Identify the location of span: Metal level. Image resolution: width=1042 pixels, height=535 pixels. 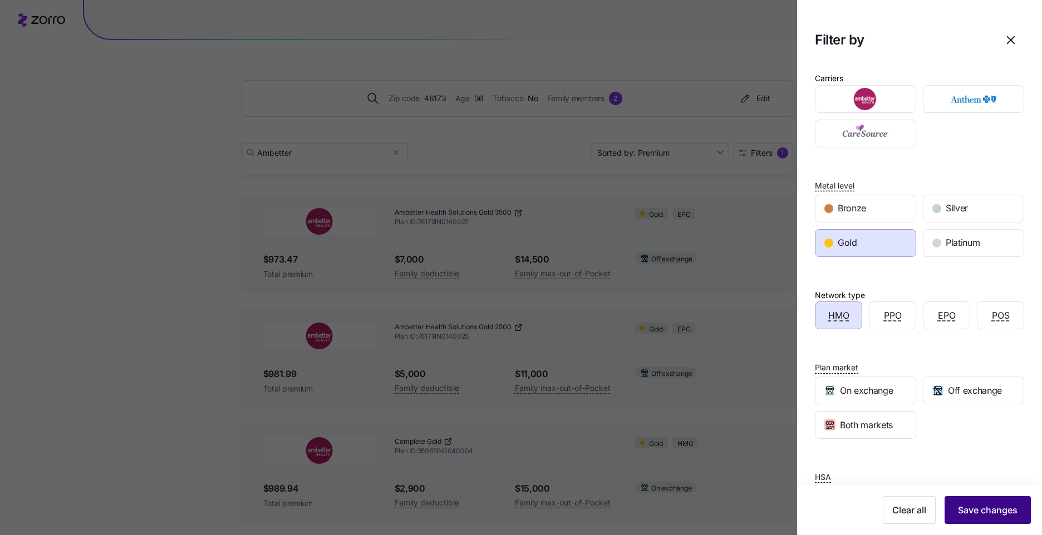
(834, 186).